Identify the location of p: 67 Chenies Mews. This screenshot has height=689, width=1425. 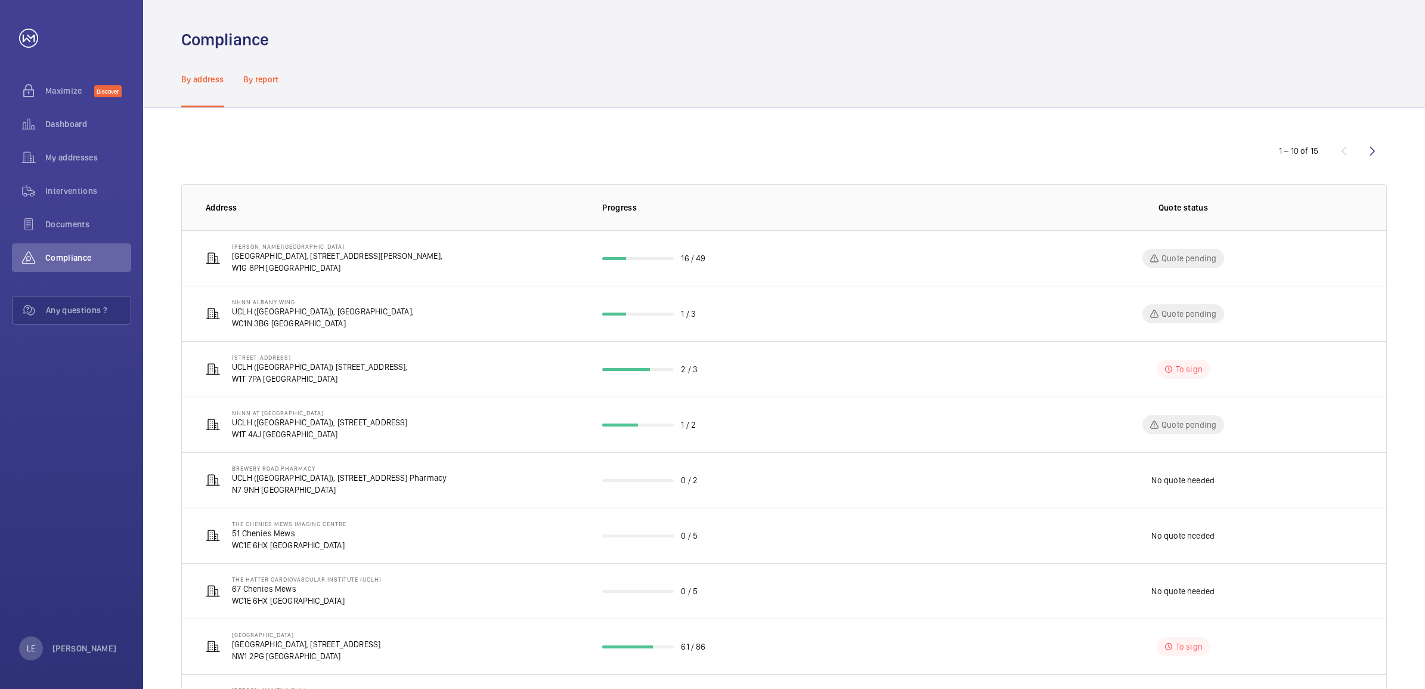
(306, 588).